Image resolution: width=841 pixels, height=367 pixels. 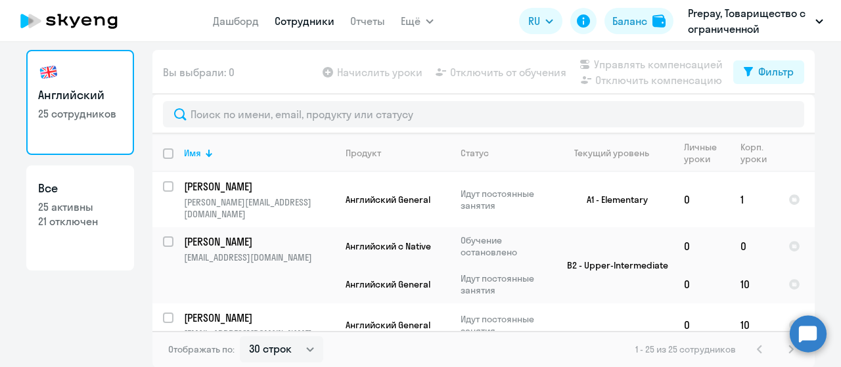 What do you see at coordinates (80, 207) in the screenshot?
I see `p: 25 активны` at bounding box center [80, 207].